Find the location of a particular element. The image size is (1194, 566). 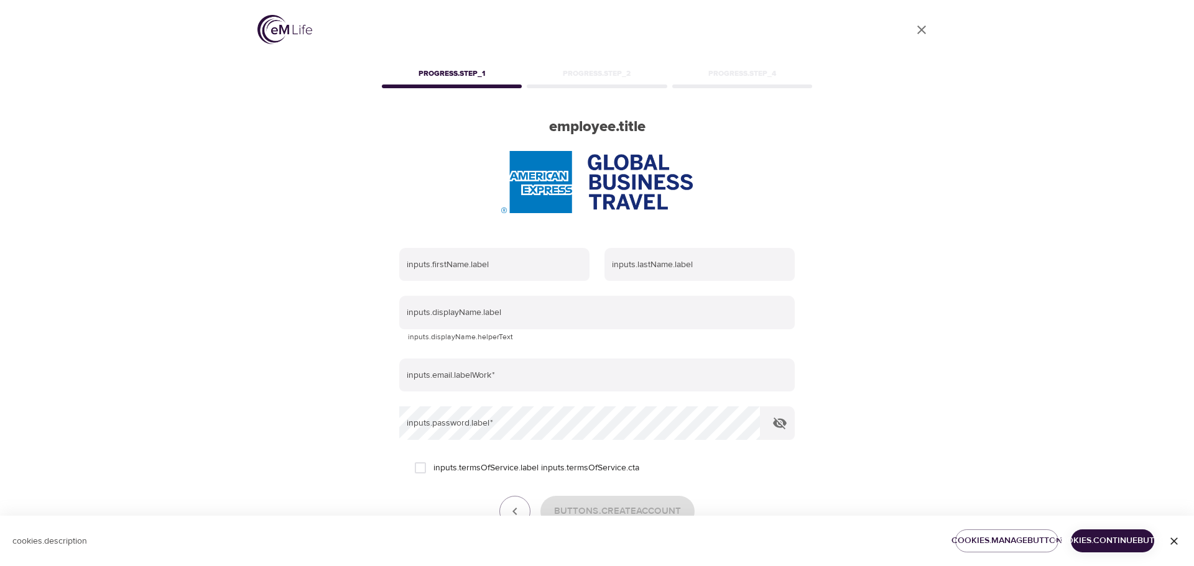

a: close is located at coordinates (922, 30).